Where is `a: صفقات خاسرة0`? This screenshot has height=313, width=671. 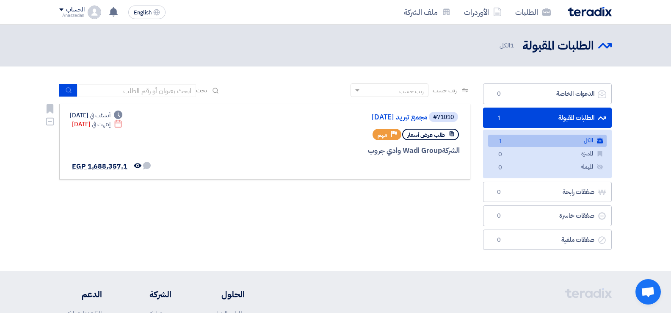
a: صفقات خاسرة0 is located at coordinates (547, 215).